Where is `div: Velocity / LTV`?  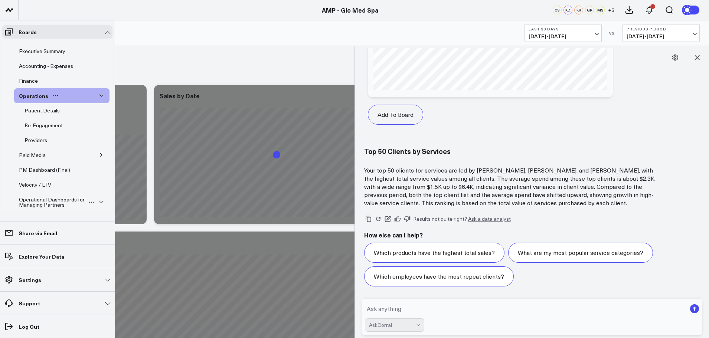 div: Velocity / LTV is located at coordinates (35, 185).